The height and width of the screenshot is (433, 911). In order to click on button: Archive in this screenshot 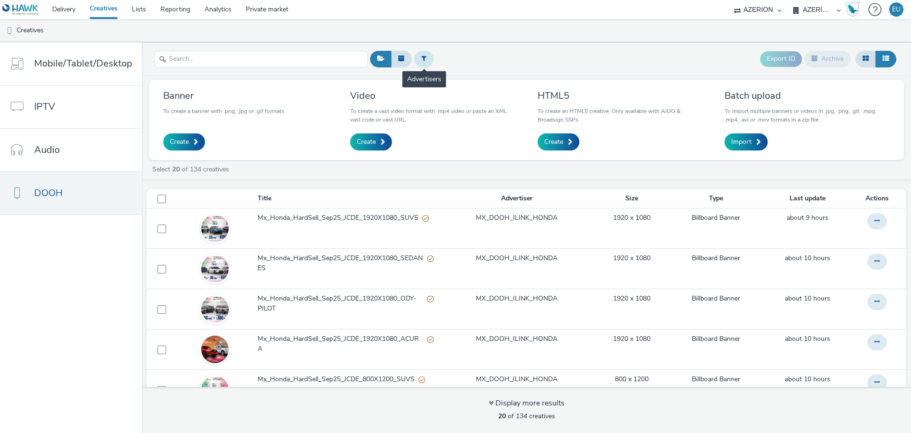, I will do `click(827, 59)`.